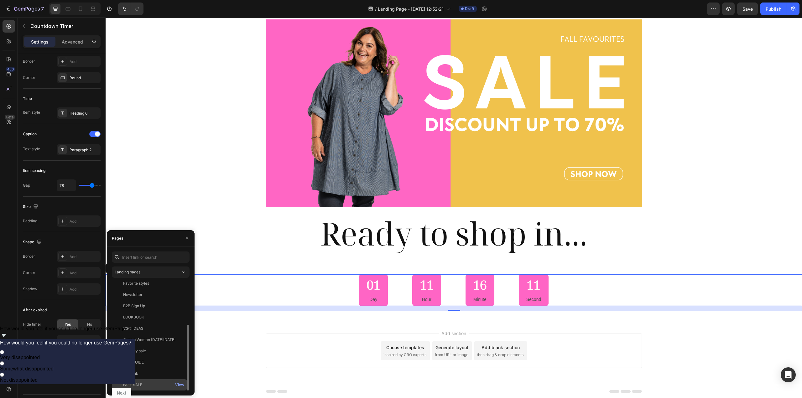 This screenshot has width=802, height=398. I want to click on button: Save, so click(748, 9).